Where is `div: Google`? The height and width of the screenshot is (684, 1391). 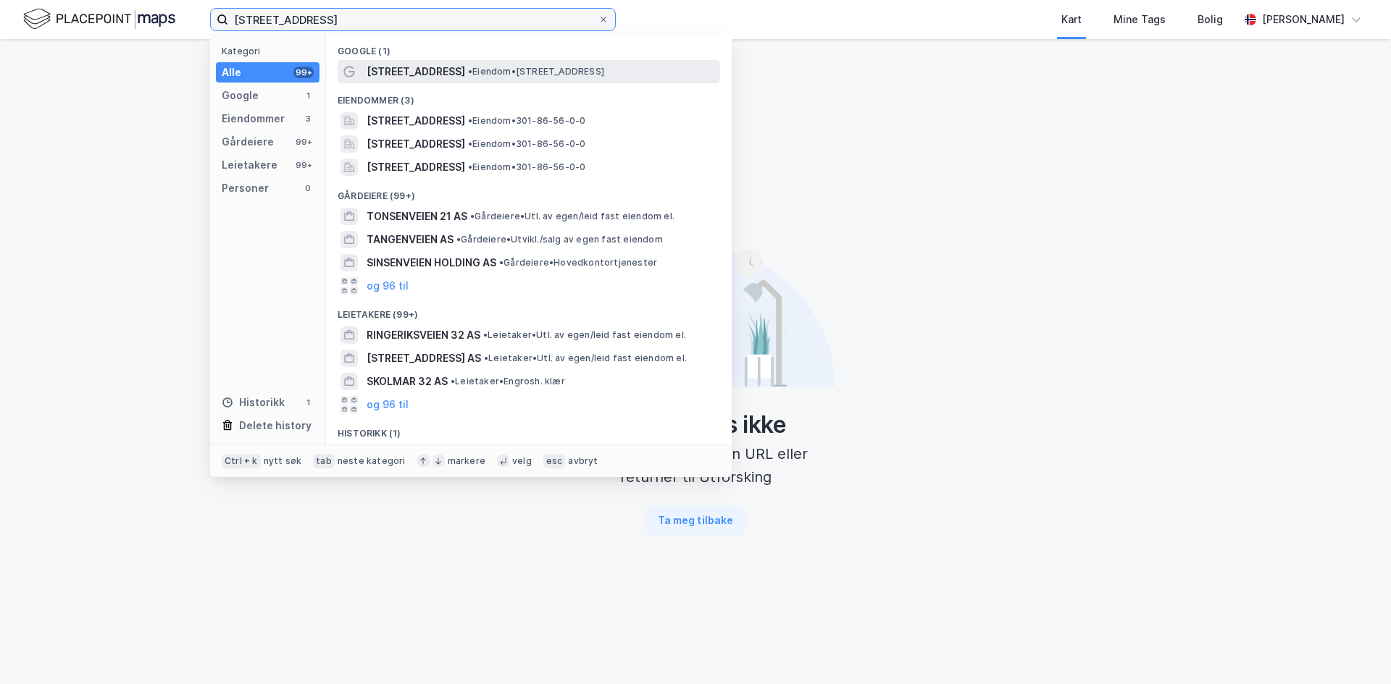
div: Google is located at coordinates (240, 96).